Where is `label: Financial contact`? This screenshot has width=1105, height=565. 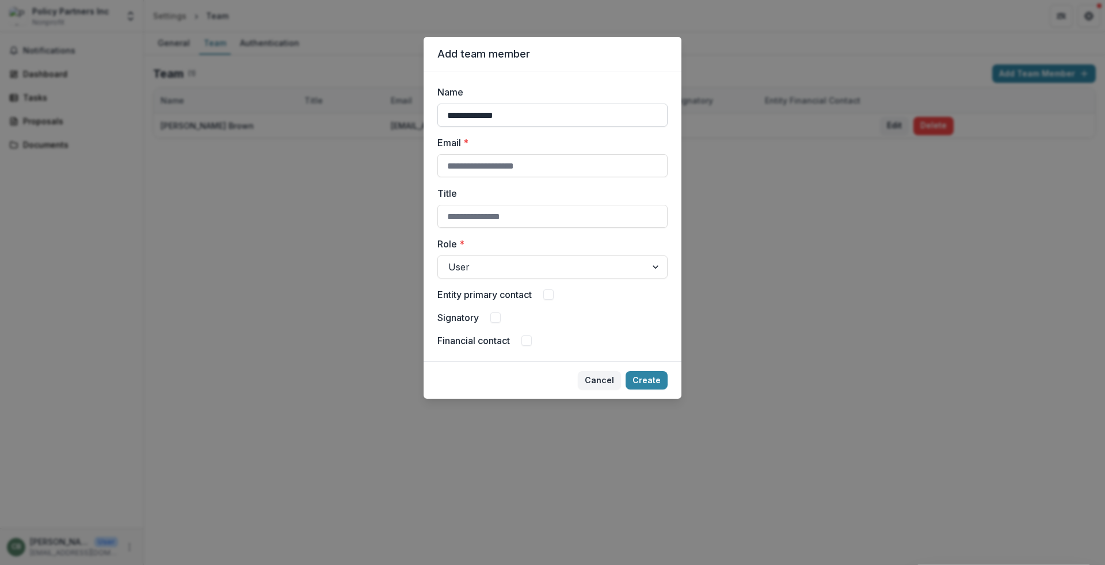
label: Financial contact is located at coordinates (474, 341).